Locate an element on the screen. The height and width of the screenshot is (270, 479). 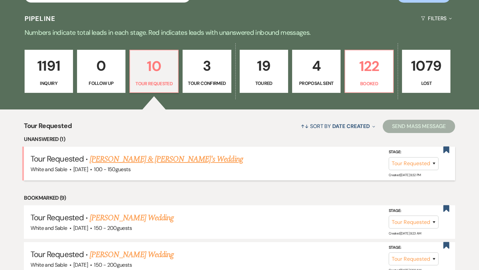
p: Tour Requested is located at coordinates (154, 84).